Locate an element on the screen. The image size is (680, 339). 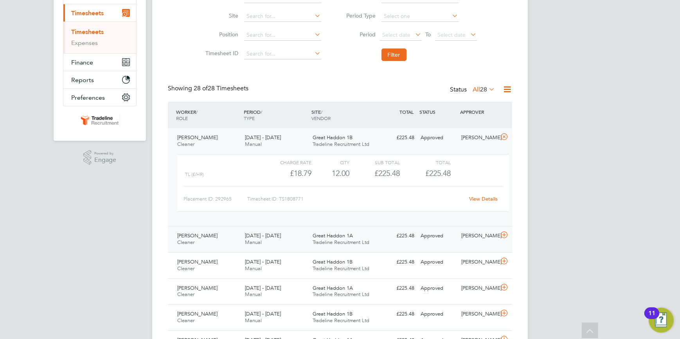
span: Preferences is located at coordinates (88, 97).